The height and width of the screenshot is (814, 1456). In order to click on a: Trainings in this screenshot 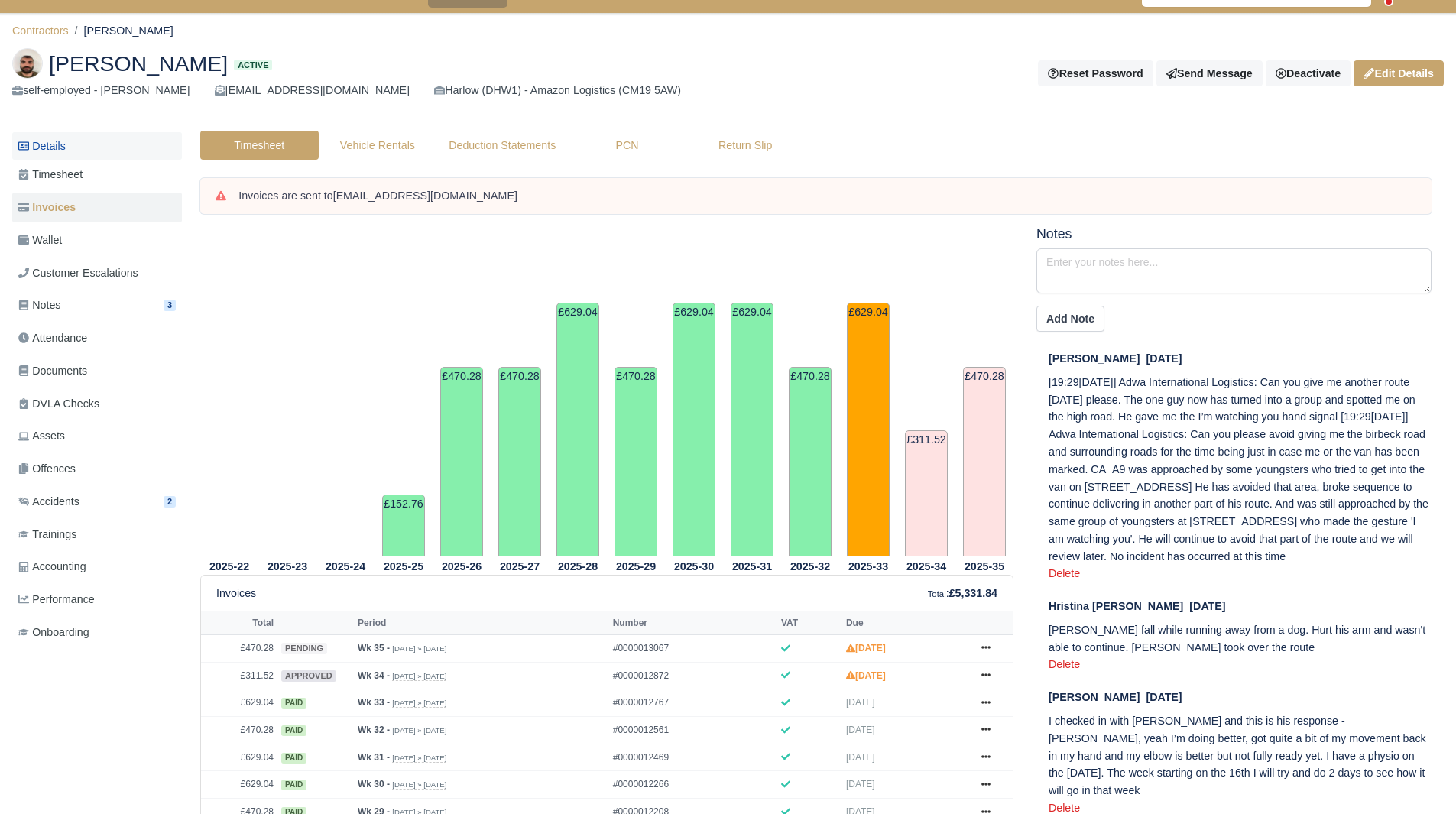, I will do `click(97, 534)`.